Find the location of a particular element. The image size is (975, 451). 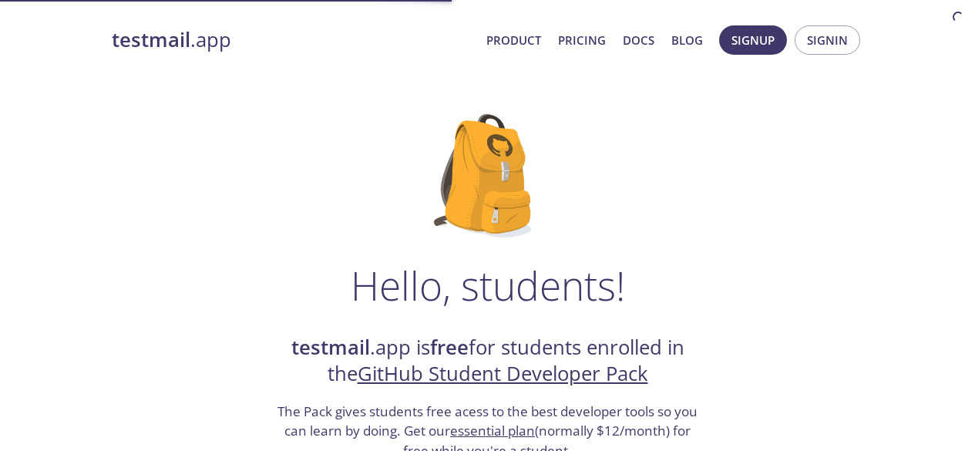

a: essential plan is located at coordinates (492, 430).